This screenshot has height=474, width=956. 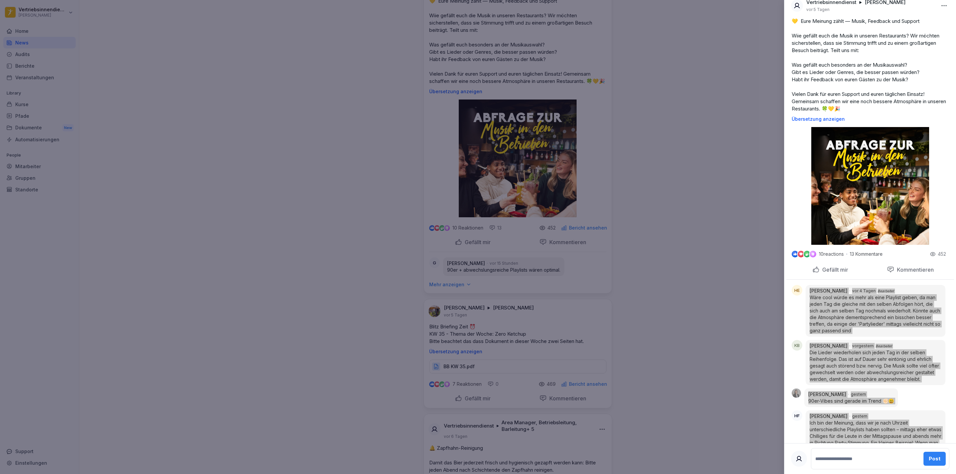 I want to click on p: 💛 Eure Meinung zählt — Musik, Feedback und Support Wiie gefällt euch die Musik in unseren Restaur..., so click(x=870, y=65).